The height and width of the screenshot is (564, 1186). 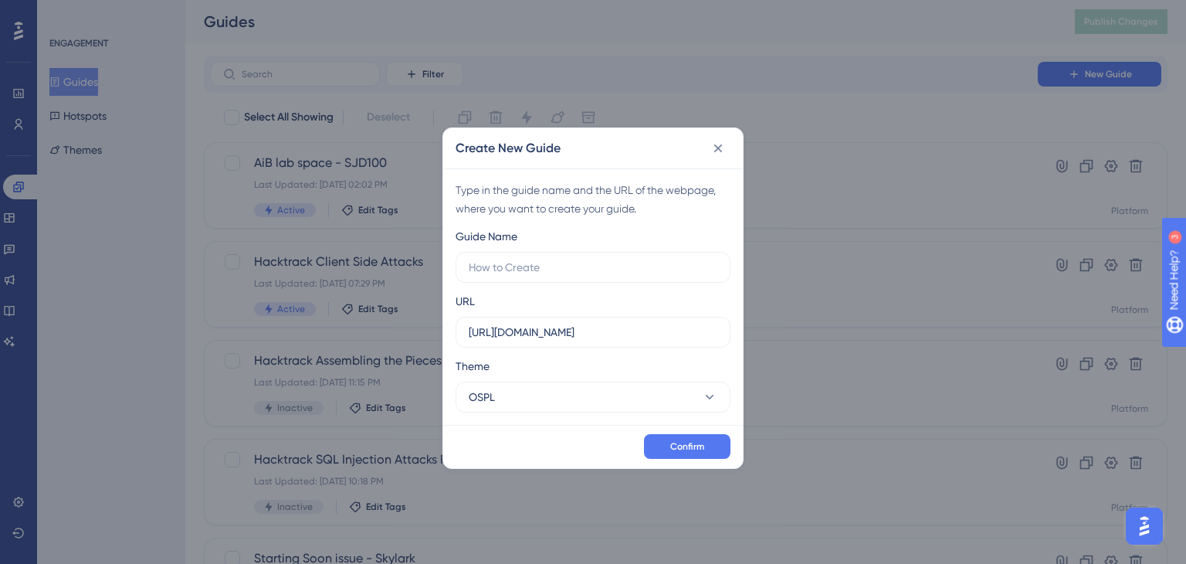 What do you see at coordinates (110, 14) in the screenshot?
I see `div: 3` at bounding box center [110, 14].